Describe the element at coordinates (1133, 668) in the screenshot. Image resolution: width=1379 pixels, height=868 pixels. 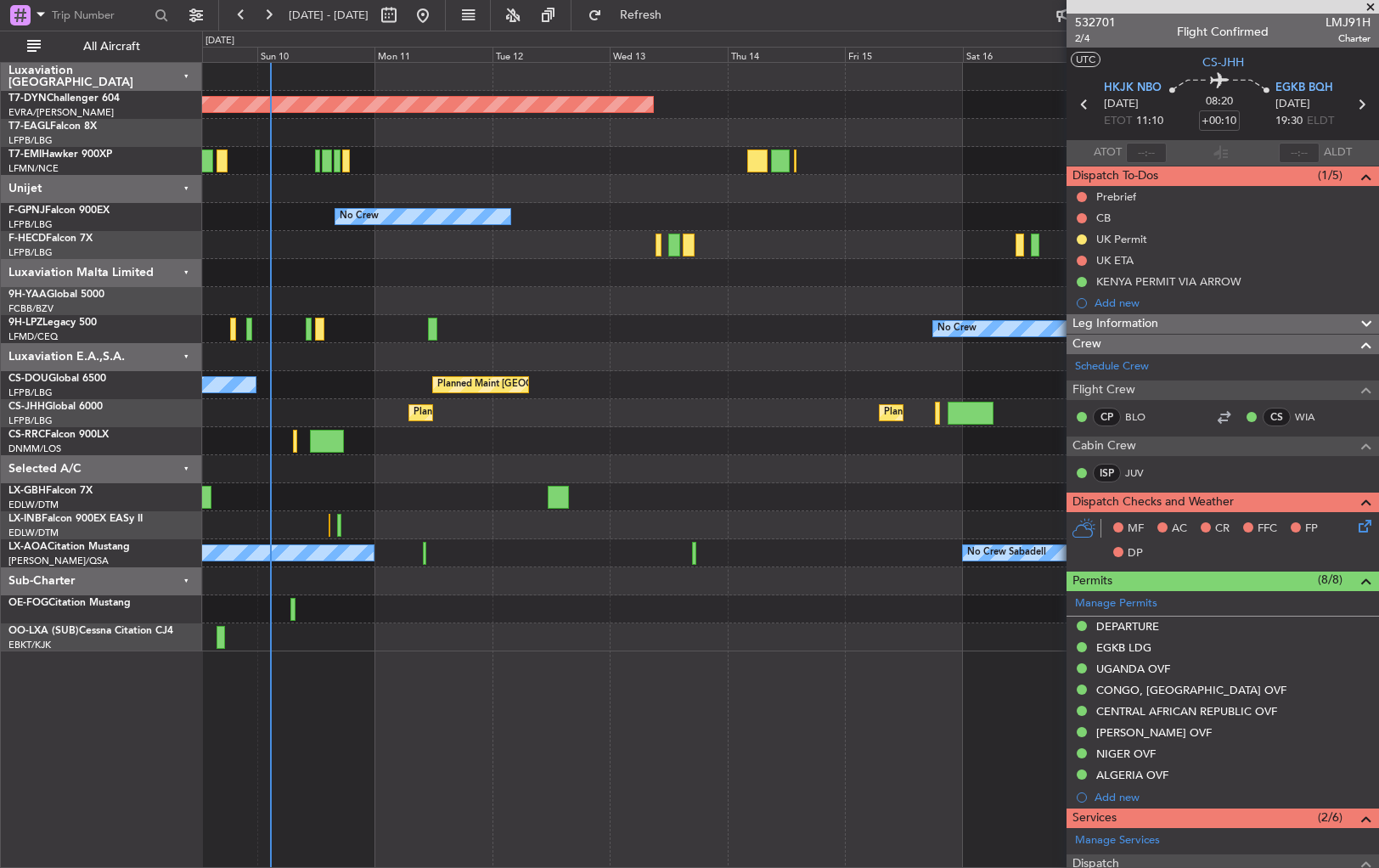
I see `div: UGANDA OVF` at that location.